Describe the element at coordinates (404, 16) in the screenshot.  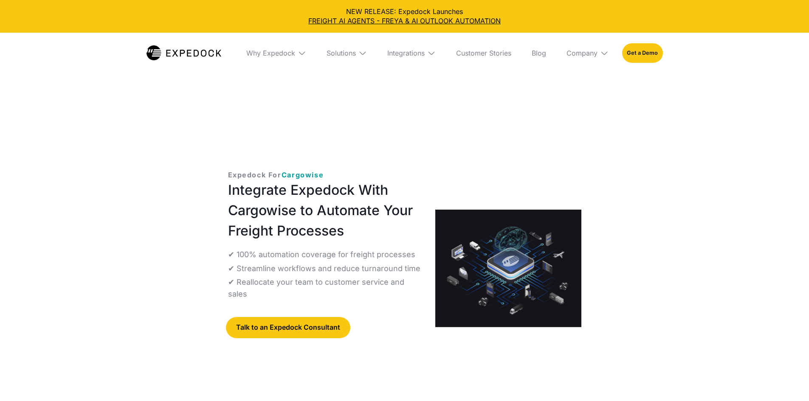
I see `div: NEW RELEASE: Expedock Launches` at that location.